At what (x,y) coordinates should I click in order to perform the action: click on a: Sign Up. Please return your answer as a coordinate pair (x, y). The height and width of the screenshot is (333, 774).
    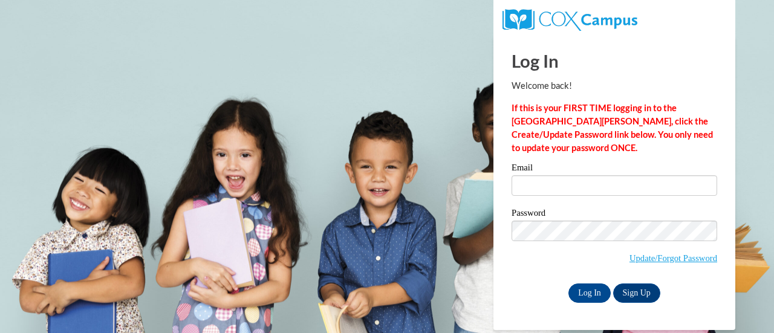
    Looking at the image, I should click on (637, 293).